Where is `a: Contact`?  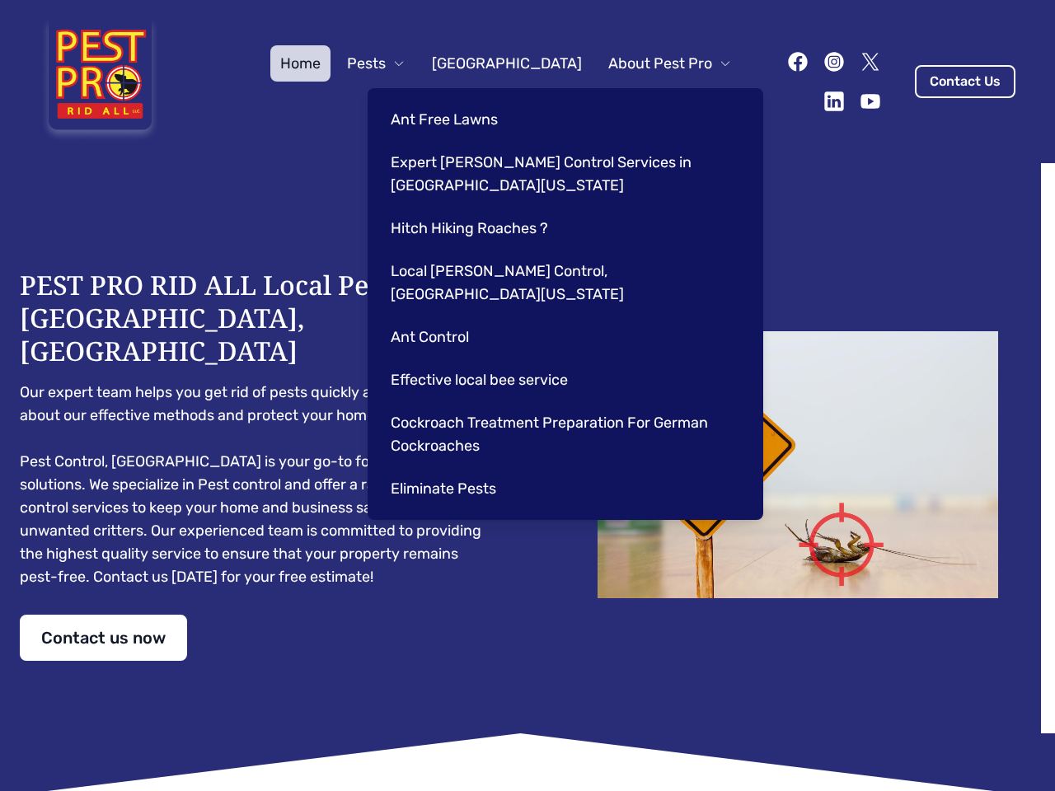 a: Contact is located at coordinates (704, 100).